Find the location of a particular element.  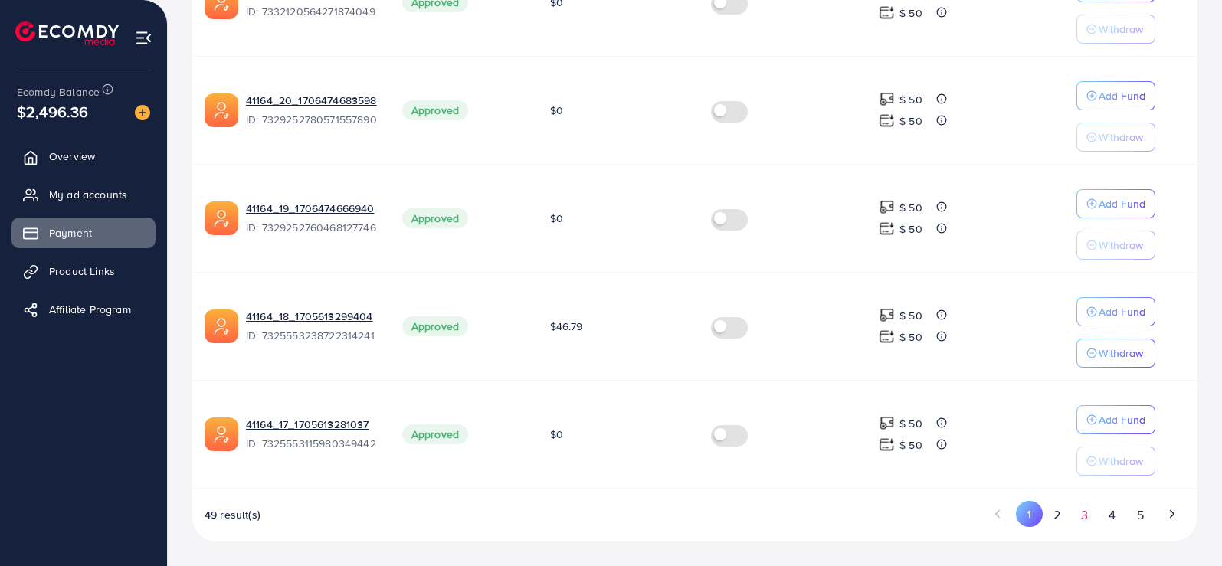

span: Affiliate Program is located at coordinates (90, 310).